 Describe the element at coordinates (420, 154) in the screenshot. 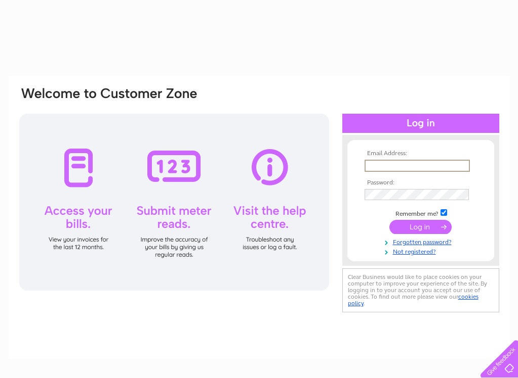

I see `th: Email Address:` at that location.